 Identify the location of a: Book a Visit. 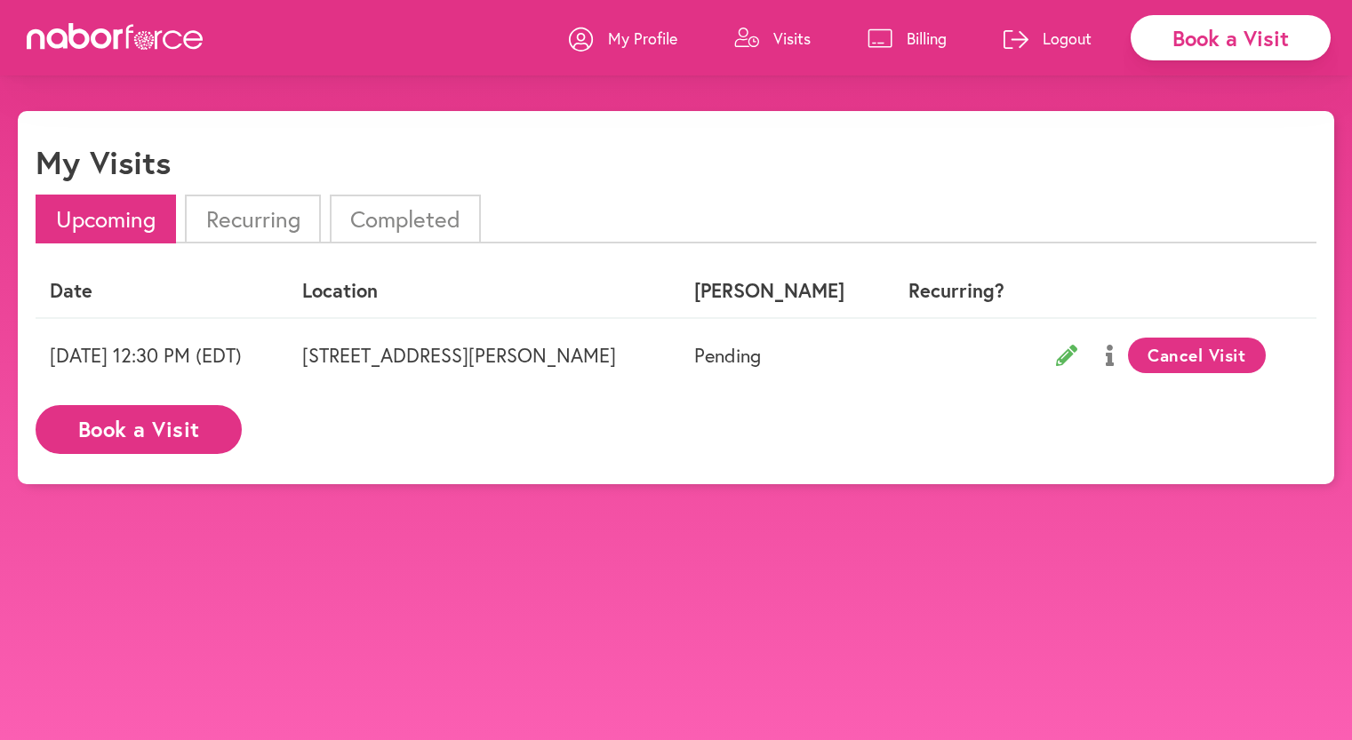
(139, 427).